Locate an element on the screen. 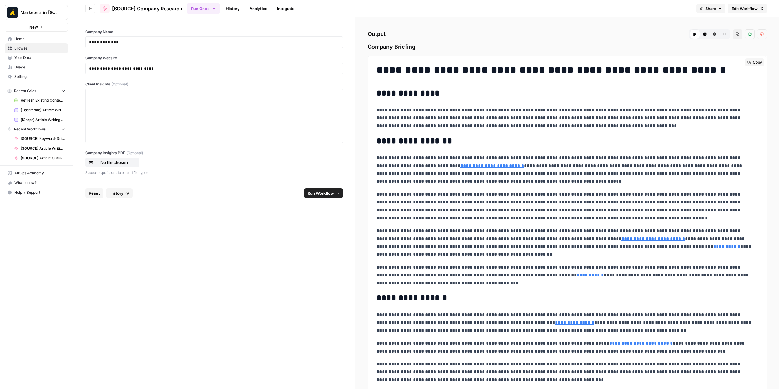 The width and height of the screenshot is (779, 389). label: Company Insights PDF is located at coordinates (214, 153).